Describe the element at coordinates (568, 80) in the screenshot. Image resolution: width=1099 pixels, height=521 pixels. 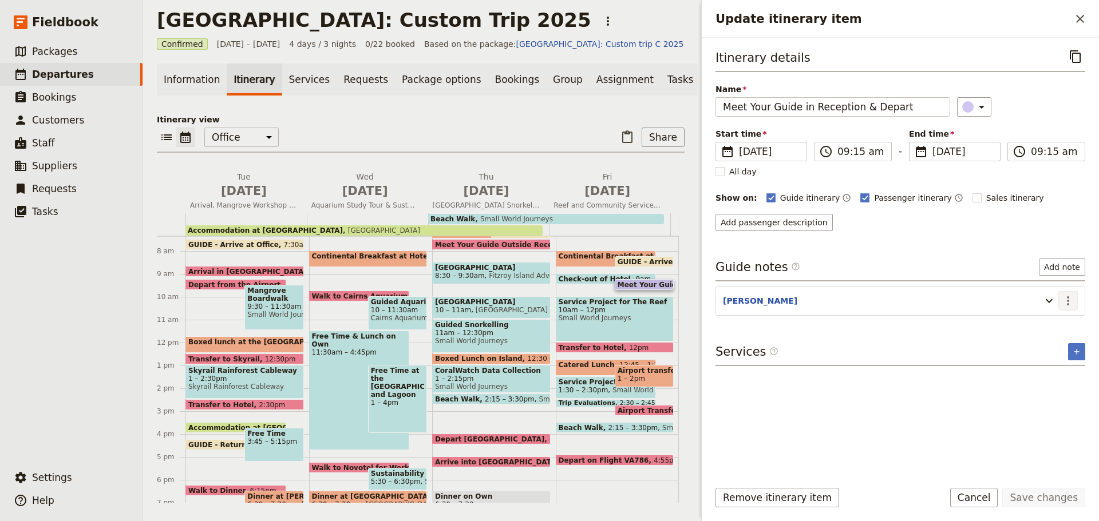
I see `a: Group` at that location.